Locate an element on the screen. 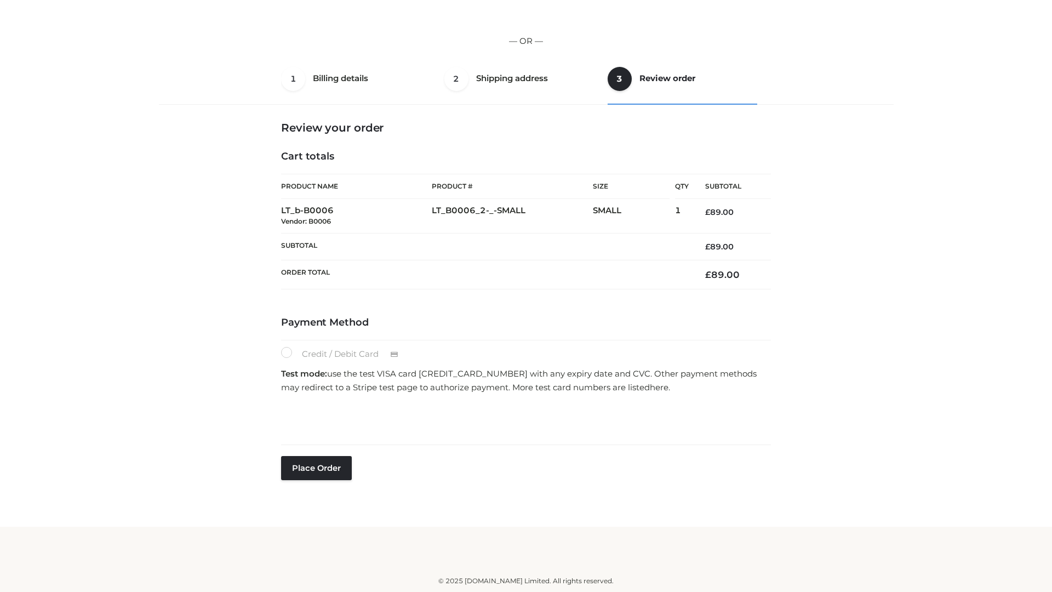 This screenshot has height=592, width=1052. th: Product # is located at coordinates (513, 186).